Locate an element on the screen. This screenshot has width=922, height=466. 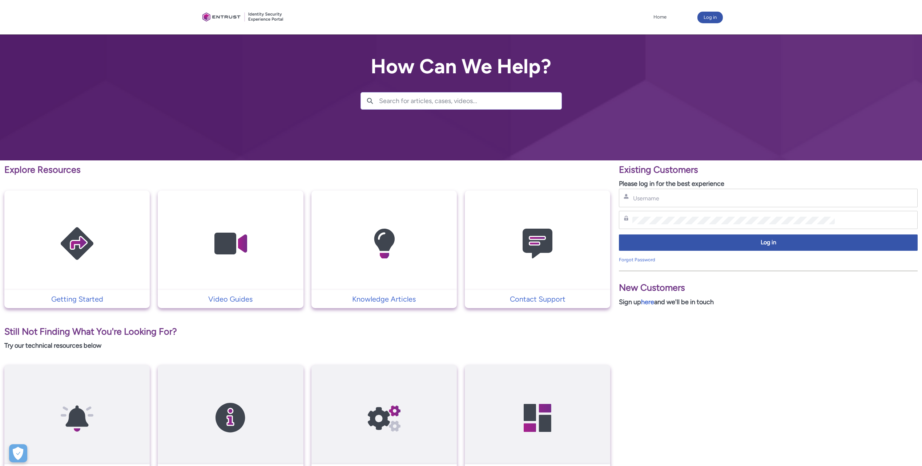
button: Search is located at coordinates (370, 101).